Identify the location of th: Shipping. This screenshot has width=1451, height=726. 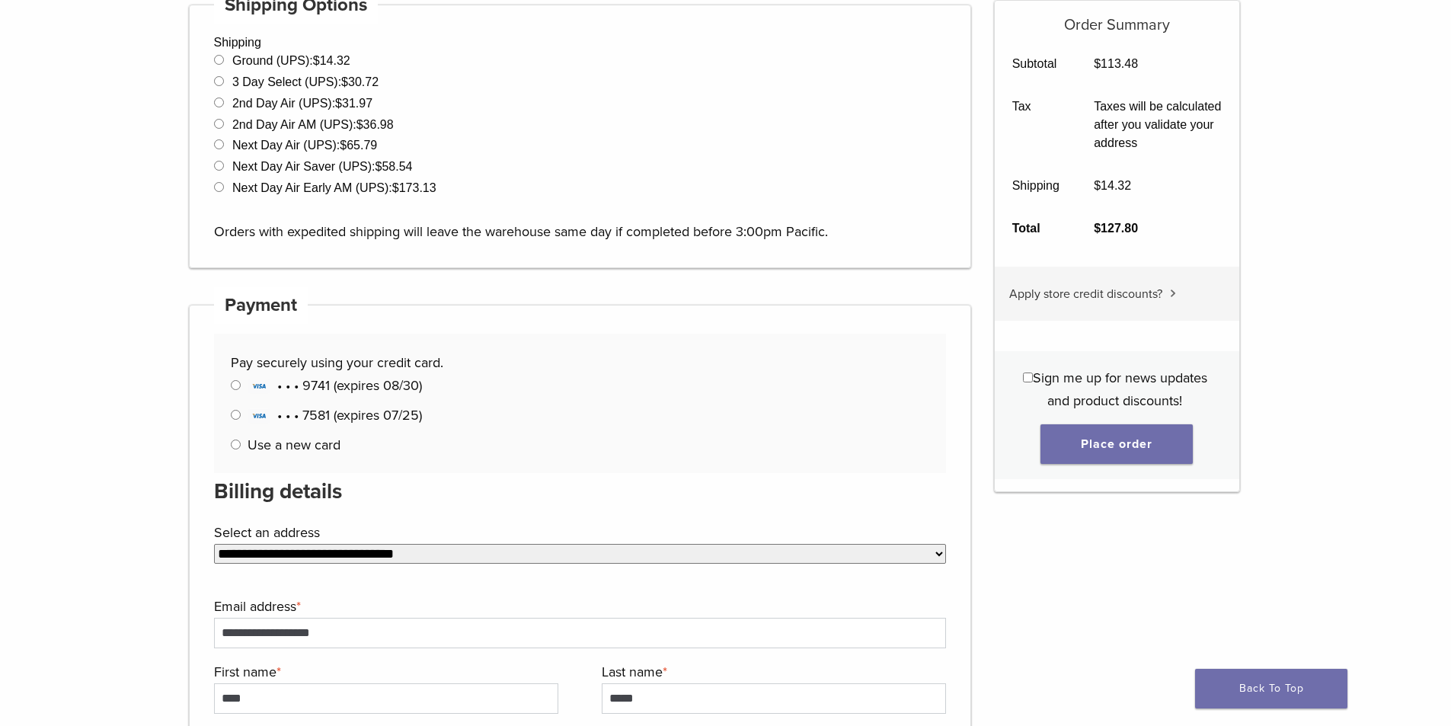
(1036, 186).